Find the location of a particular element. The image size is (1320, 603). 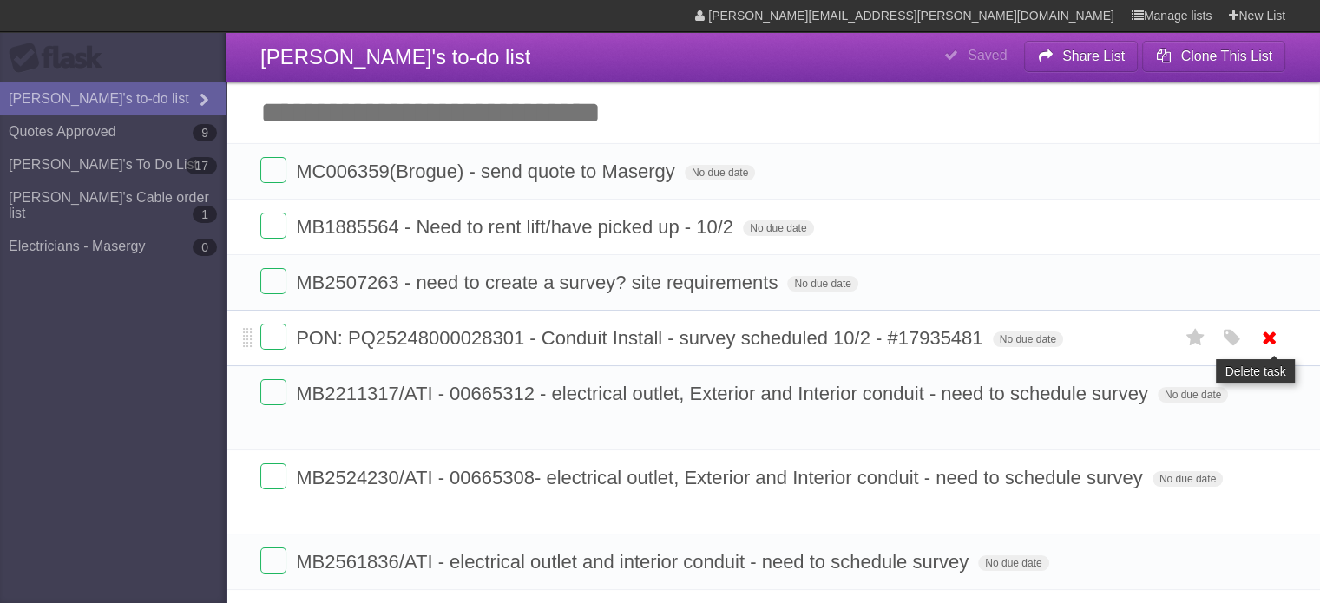

span: MB1885564 - Need to rent lift/have picked up - 10/2 is located at coordinates (516, 226).